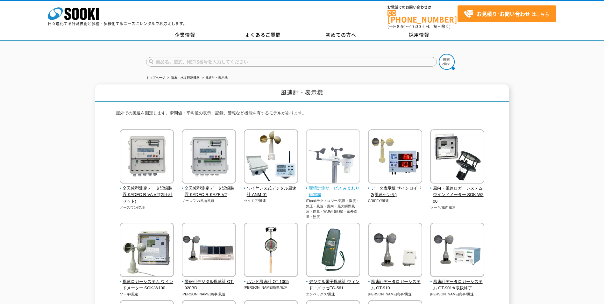 The width and height of the screenshot is (604, 304). I want to click on p: ノースワン/気圧, so click(147, 207).